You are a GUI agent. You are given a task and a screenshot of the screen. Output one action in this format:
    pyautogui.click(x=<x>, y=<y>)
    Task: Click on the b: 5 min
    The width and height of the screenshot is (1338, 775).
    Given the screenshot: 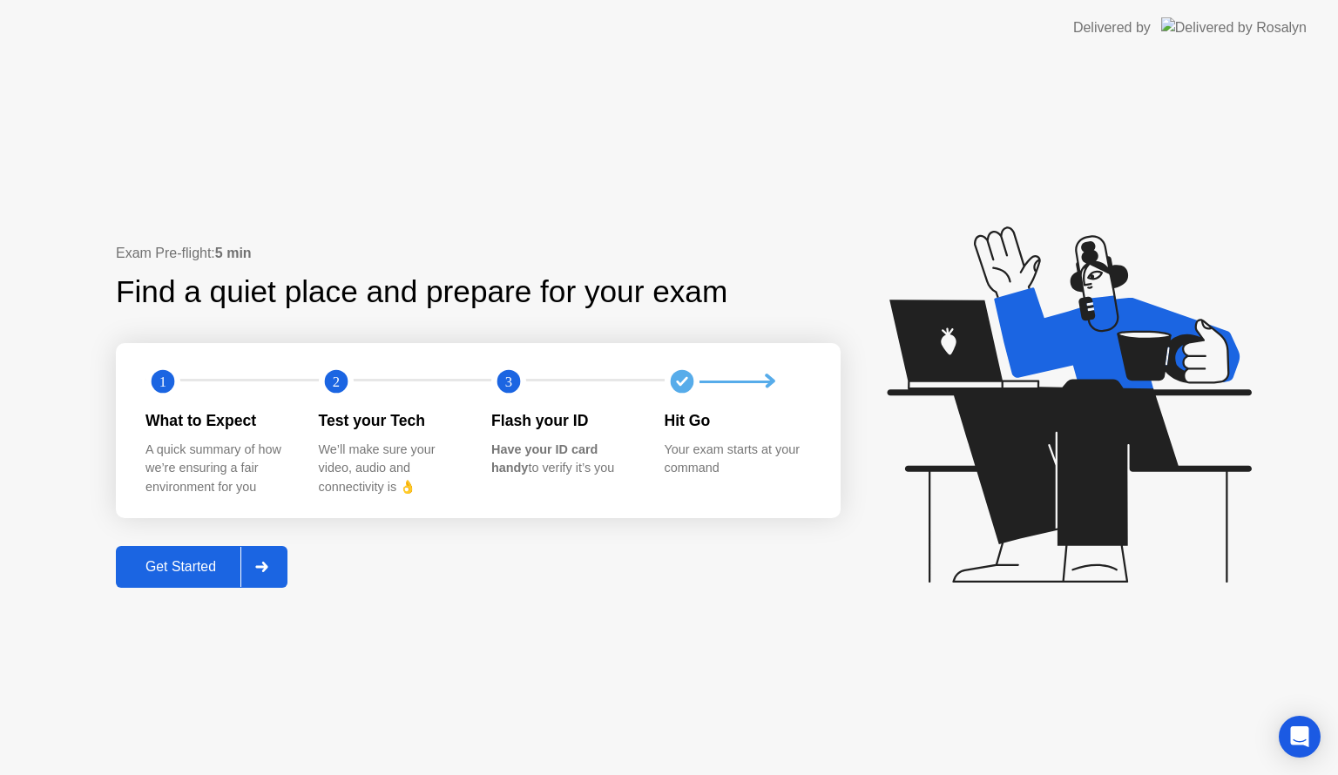 What is the action you would take?
    pyautogui.click(x=234, y=253)
    